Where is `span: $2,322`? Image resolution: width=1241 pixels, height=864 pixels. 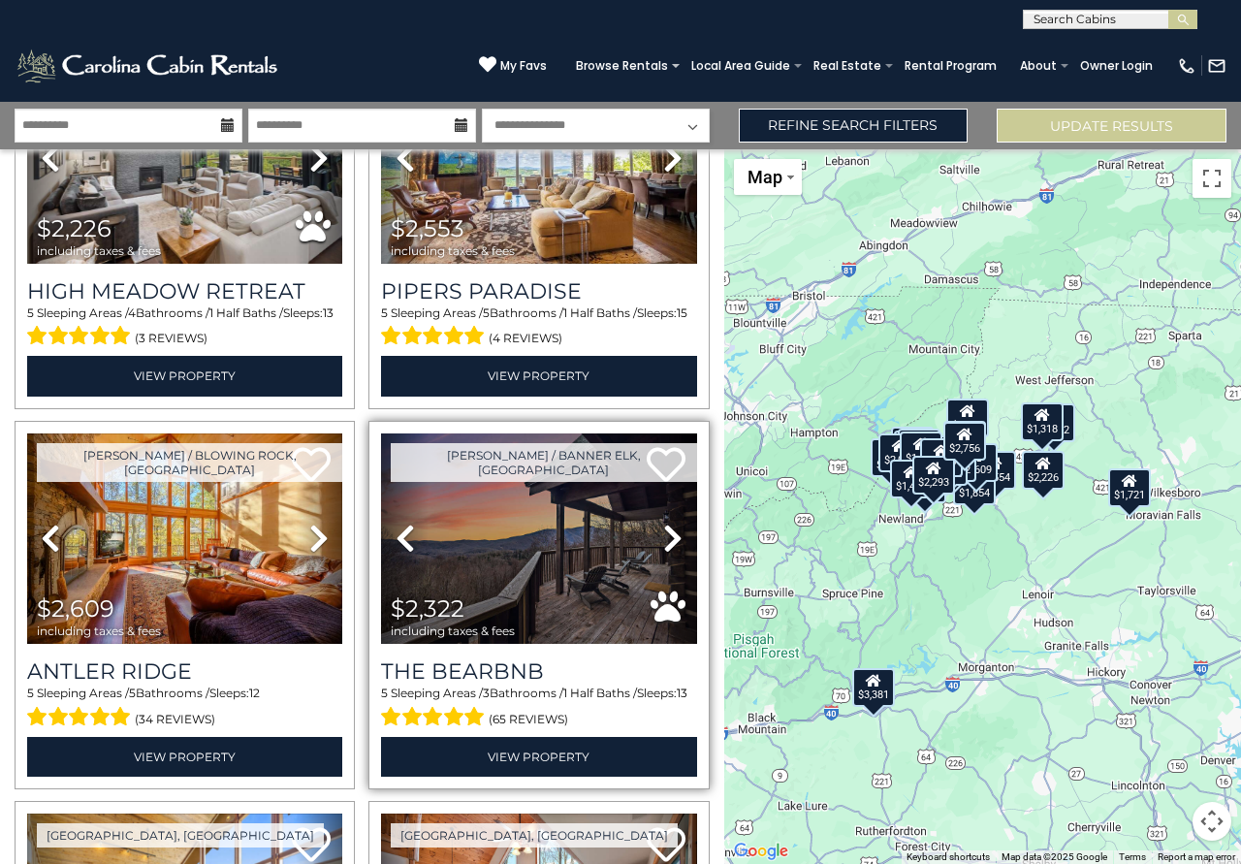
span: $2,322 is located at coordinates (428, 608).